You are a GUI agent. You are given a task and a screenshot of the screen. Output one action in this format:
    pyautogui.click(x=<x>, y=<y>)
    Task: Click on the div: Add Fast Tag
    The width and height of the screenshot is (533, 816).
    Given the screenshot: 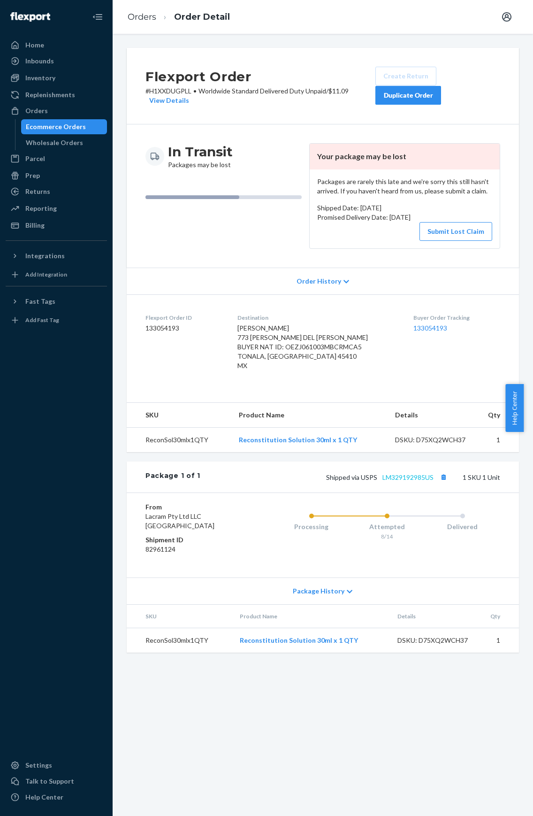 What is the action you would take?
    pyautogui.click(x=42, y=320)
    